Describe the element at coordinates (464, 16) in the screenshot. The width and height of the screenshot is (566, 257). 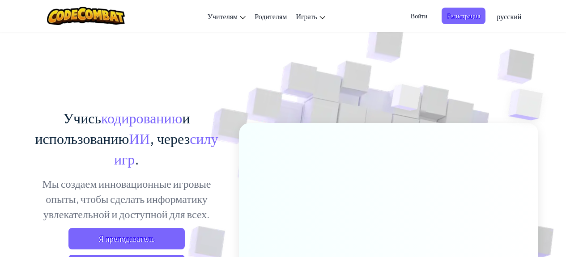
I see `span: Регистрация` at that location.